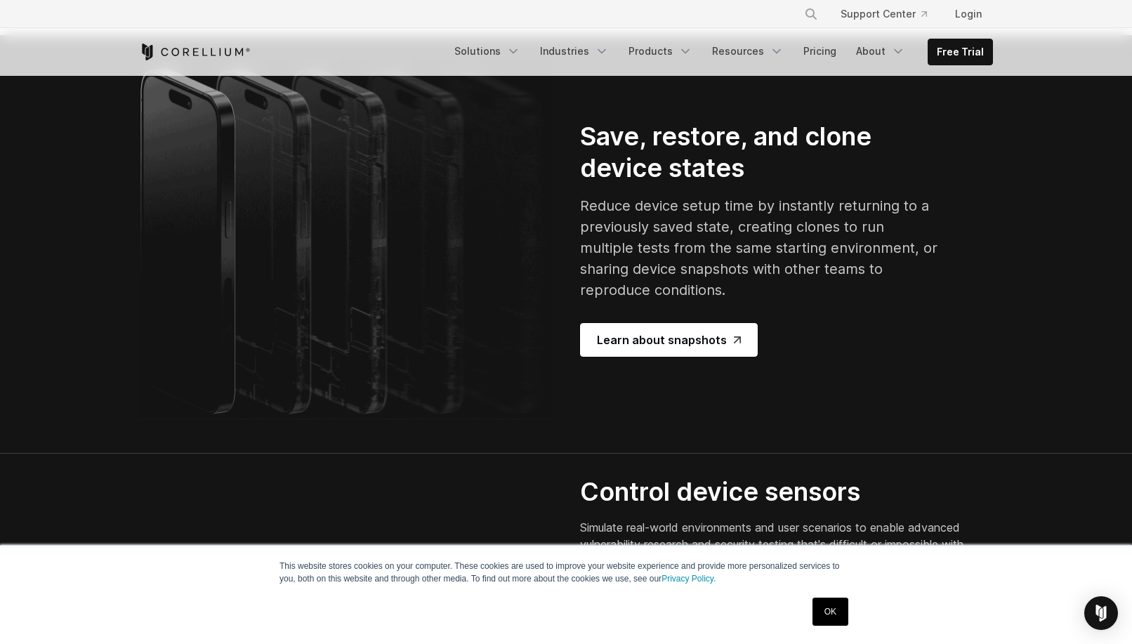 The width and height of the screenshot is (1132, 644). Describe the element at coordinates (820, 51) in the screenshot. I see `a: Pricing` at that location.